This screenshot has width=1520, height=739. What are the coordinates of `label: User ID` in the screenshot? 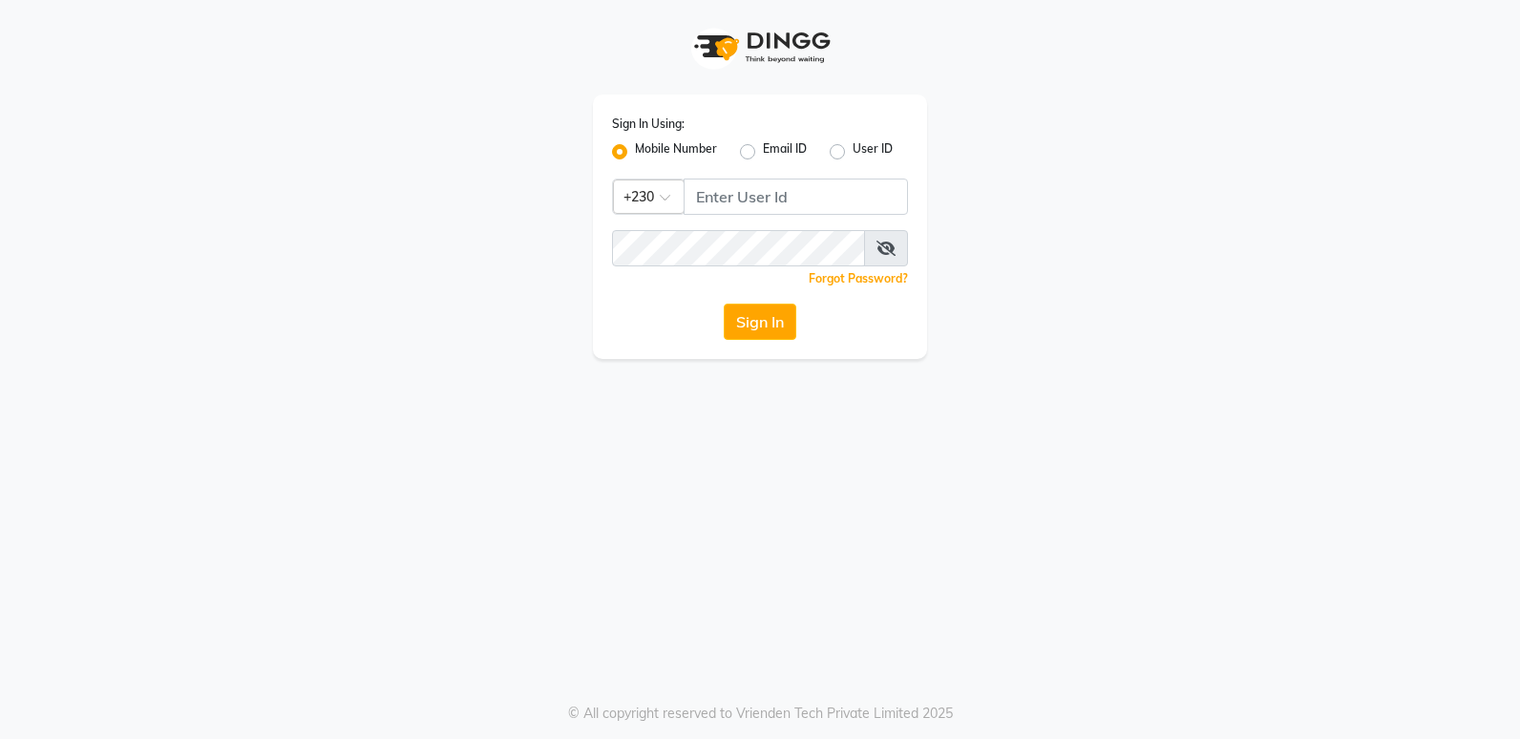 It's located at (873, 152).